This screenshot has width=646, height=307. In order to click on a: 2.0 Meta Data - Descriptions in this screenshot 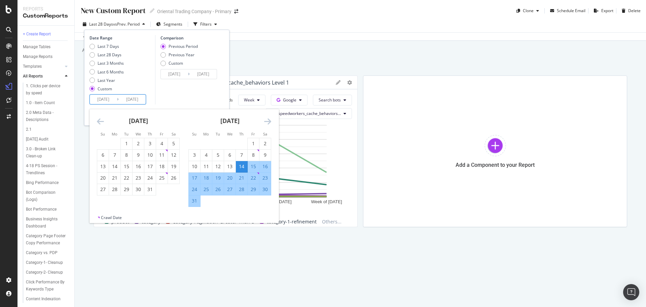, I will do `click(48, 116)`.